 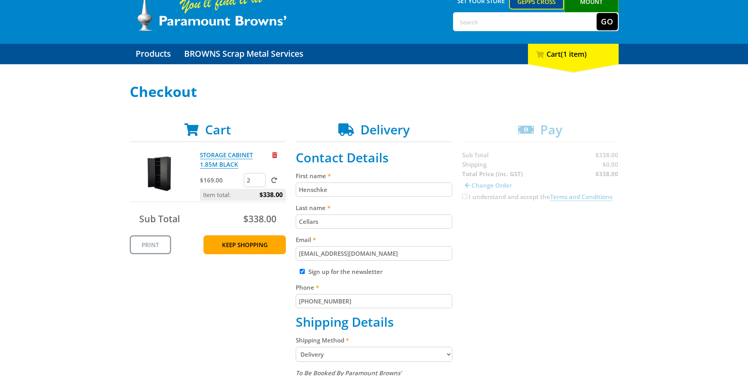 I want to click on div: Cart, so click(x=573, y=54).